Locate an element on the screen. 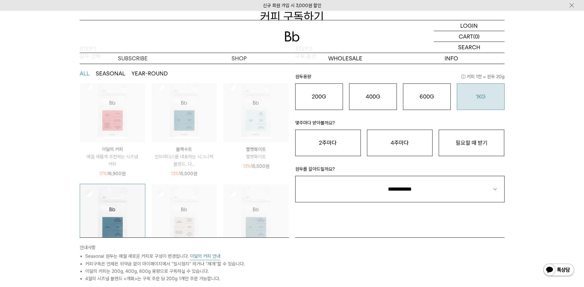  p: SEARCH is located at coordinates (469, 47).